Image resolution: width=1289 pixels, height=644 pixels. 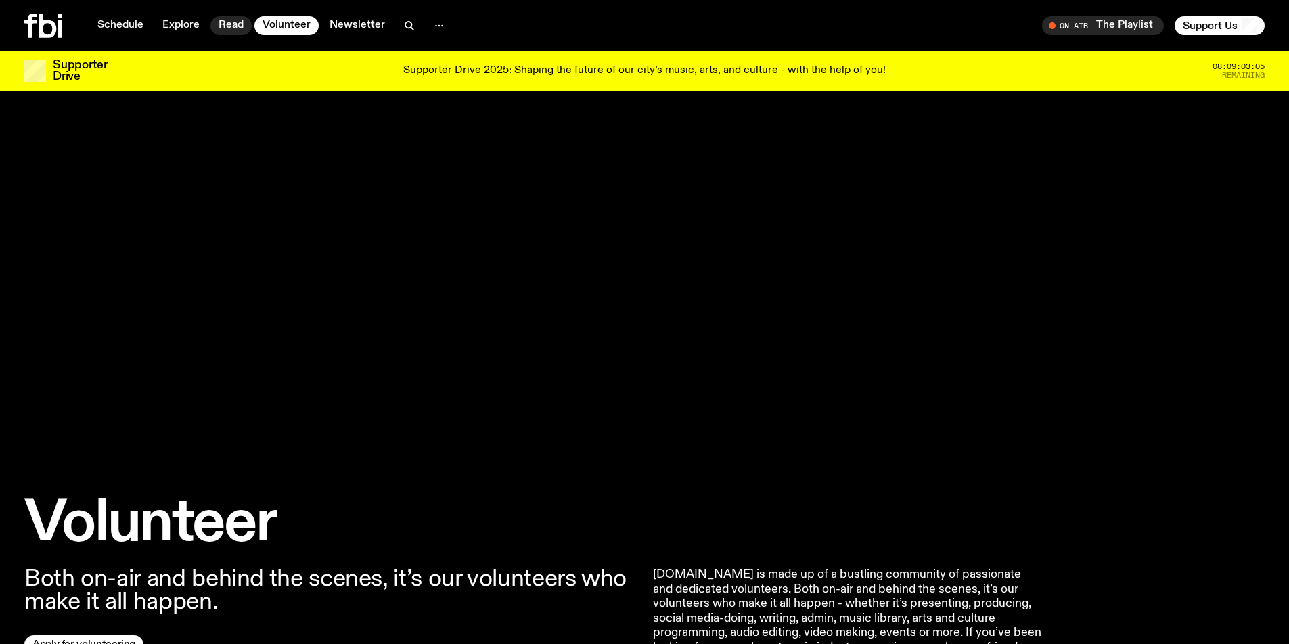 I want to click on a: Newsletter, so click(x=357, y=26).